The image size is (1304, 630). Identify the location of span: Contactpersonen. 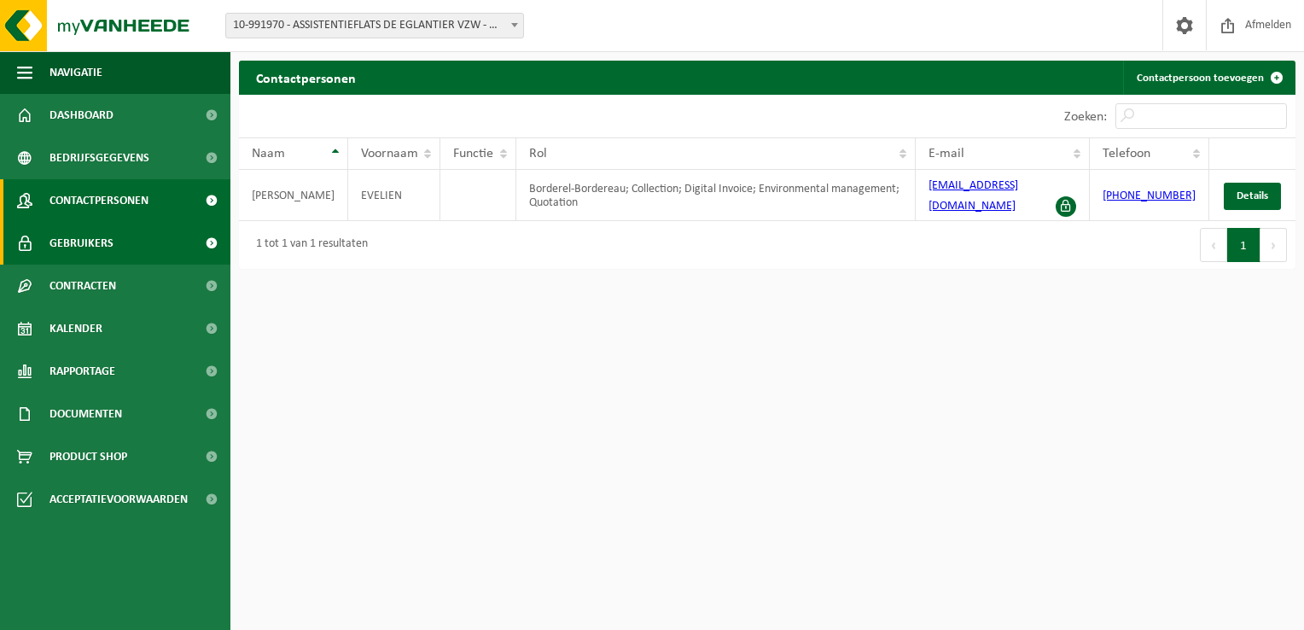
(99, 201).